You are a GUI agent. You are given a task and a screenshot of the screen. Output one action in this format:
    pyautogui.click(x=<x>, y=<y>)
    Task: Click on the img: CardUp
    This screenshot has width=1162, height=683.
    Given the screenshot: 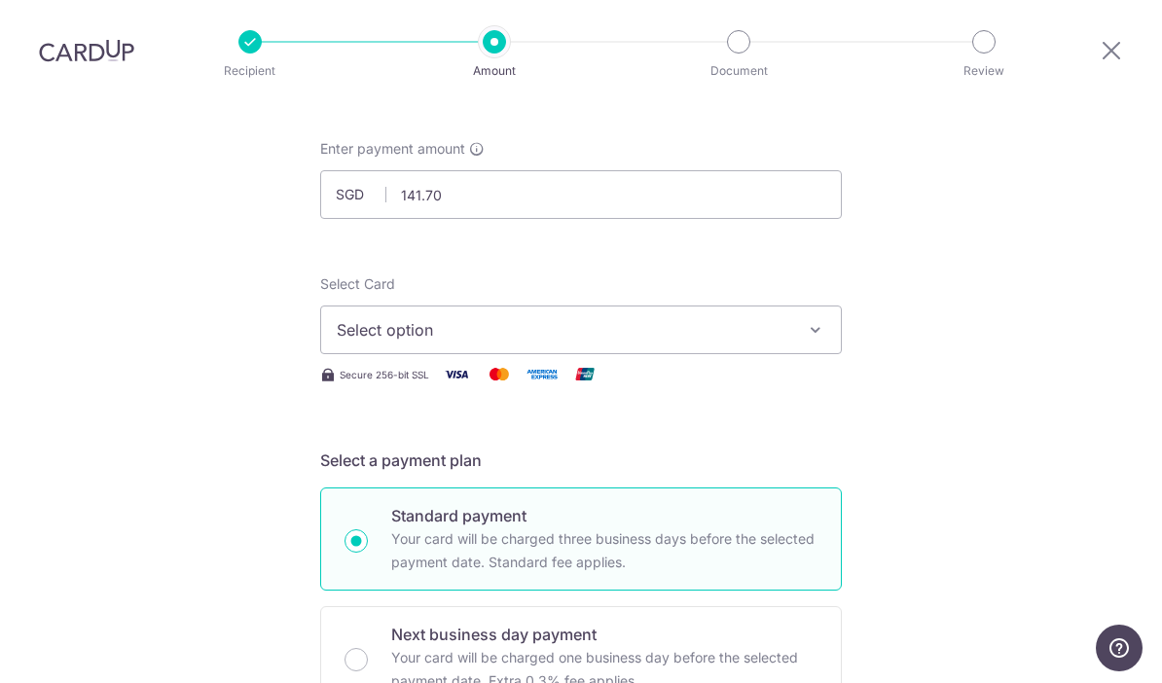 What is the action you would take?
    pyautogui.click(x=87, y=51)
    